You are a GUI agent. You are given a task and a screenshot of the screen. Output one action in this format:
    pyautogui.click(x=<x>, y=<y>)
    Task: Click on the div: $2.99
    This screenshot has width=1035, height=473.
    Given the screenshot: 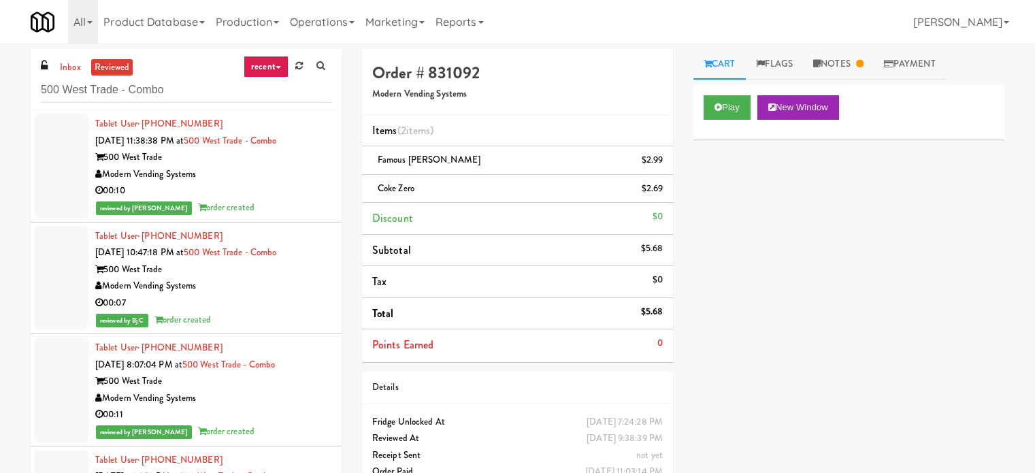 What is the action you would take?
    pyautogui.click(x=652, y=160)
    